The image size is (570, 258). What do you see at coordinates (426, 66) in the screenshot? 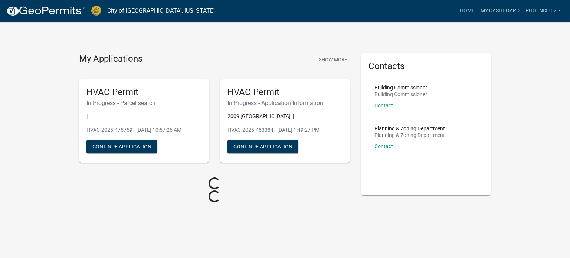
I see `h5: Contacts` at bounding box center [426, 66].